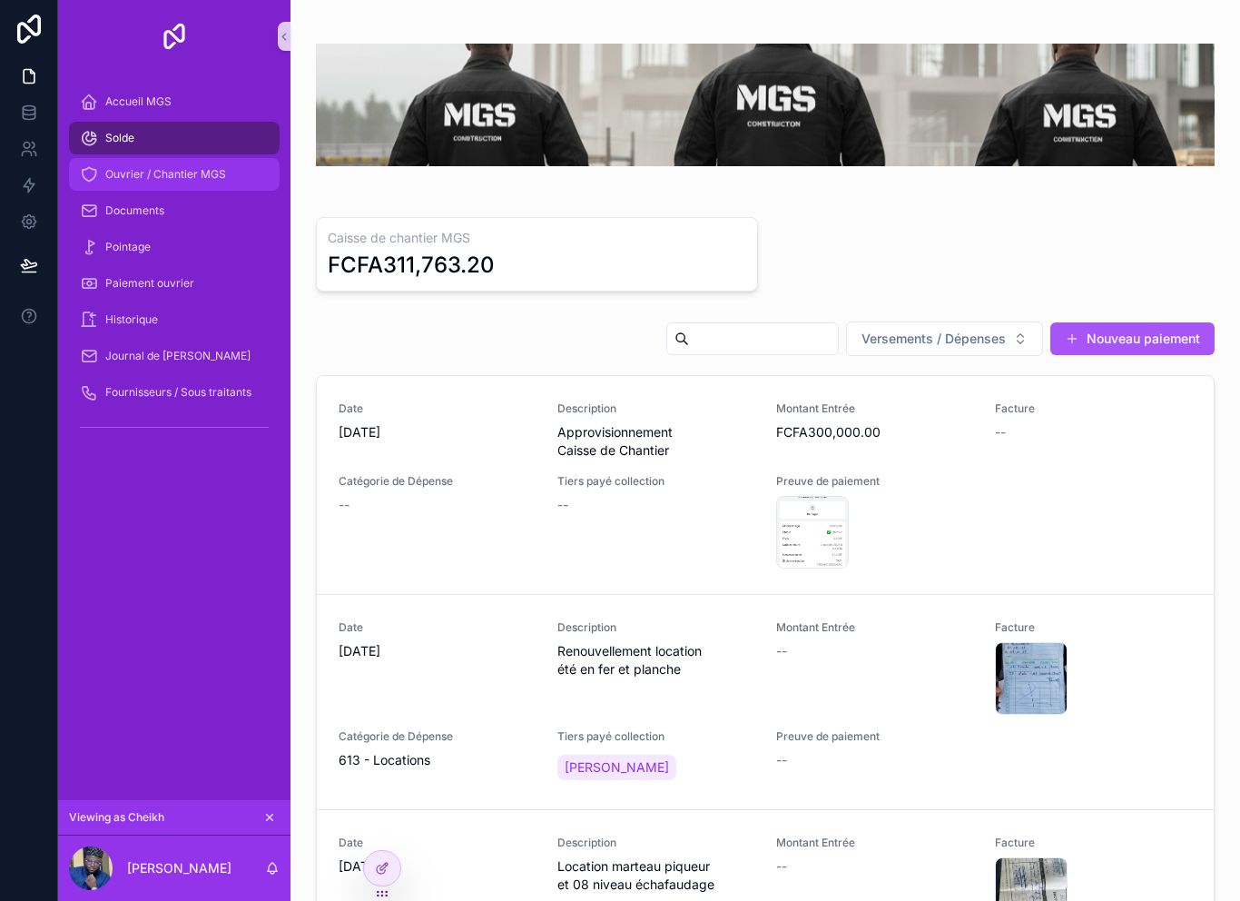 The height and width of the screenshot is (901, 1240). I want to click on span: Paiement ouvrier, so click(150, 283).